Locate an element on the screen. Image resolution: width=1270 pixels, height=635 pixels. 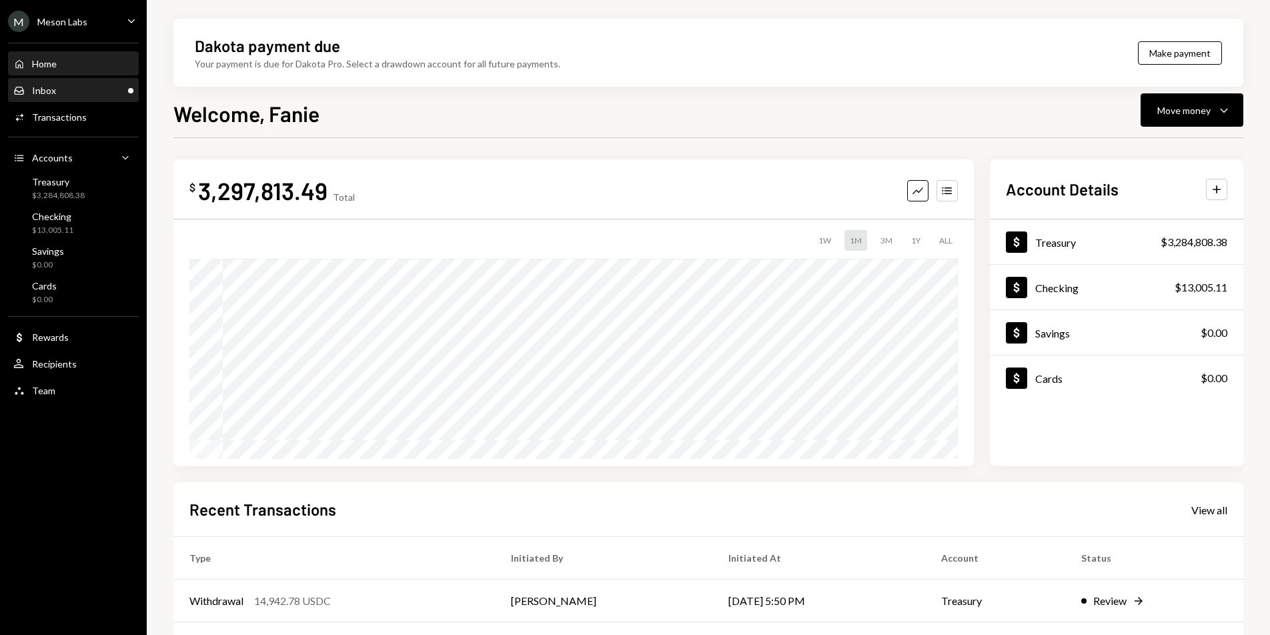
a: View all is located at coordinates (1209, 510).